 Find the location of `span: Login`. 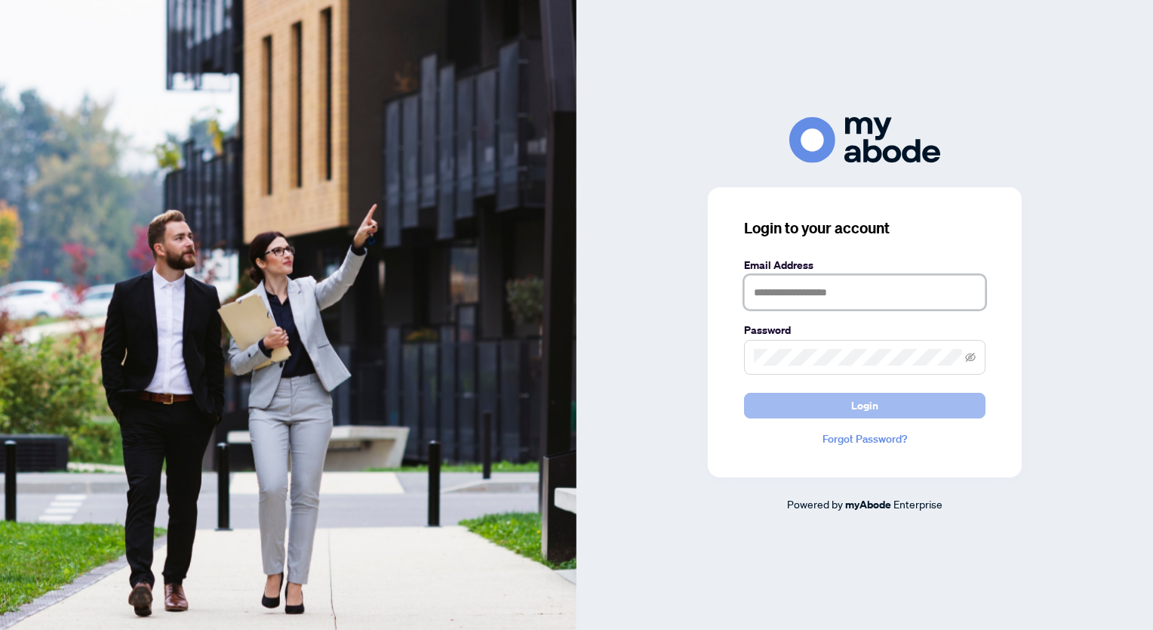

span: Login is located at coordinates (865, 405).